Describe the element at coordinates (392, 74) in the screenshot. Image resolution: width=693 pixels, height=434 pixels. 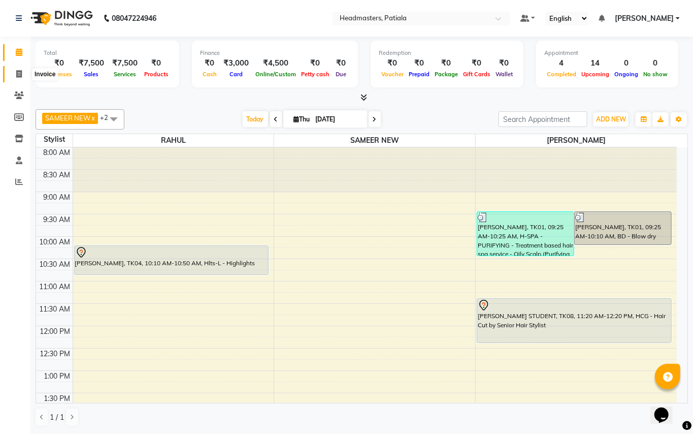
I see `span: Voucher` at that location.